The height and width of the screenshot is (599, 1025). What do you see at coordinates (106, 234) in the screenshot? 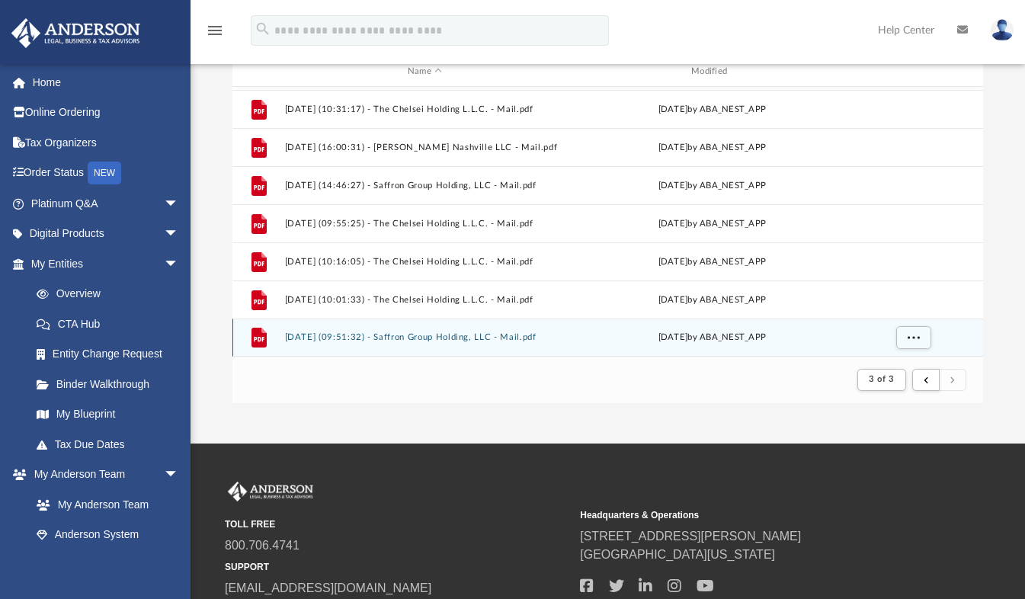
I see `a: Digital Productsarrow_drop_down` at bounding box center [106, 234].